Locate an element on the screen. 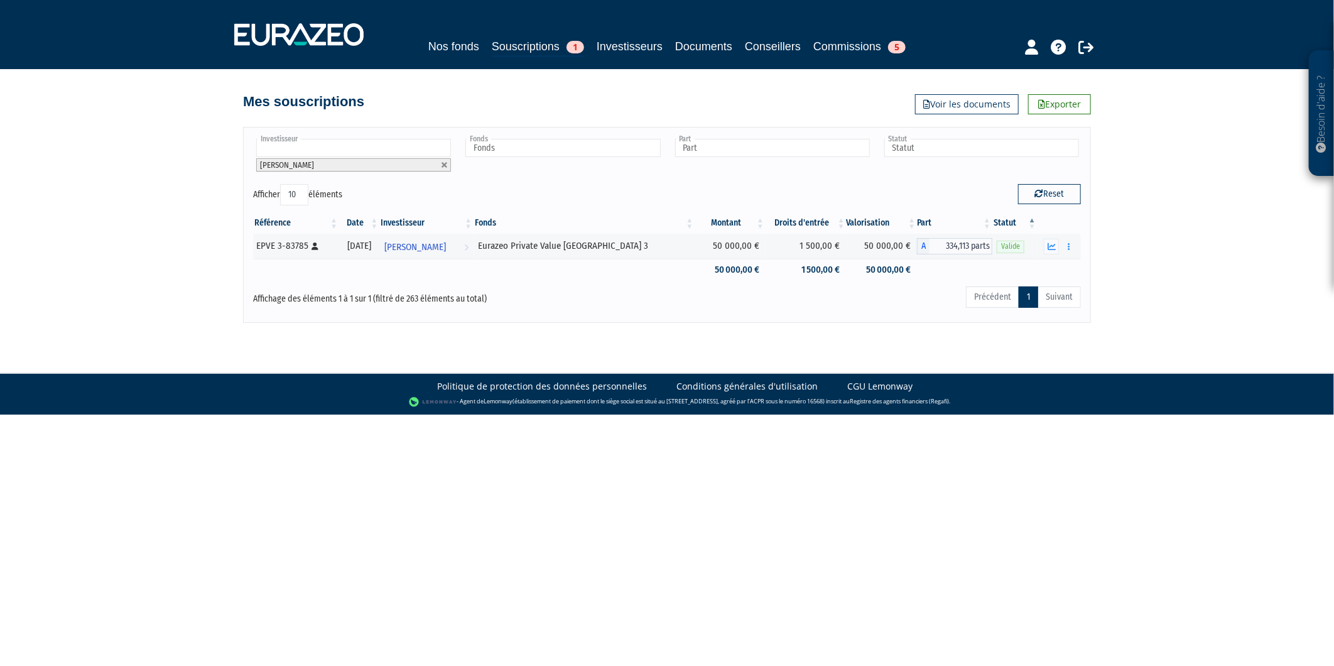 This screenshot has width=1334, height=666. th: Droits d'entrée: activer pour trier la colonne par ordre croissant is located at coordinates (806, 223).